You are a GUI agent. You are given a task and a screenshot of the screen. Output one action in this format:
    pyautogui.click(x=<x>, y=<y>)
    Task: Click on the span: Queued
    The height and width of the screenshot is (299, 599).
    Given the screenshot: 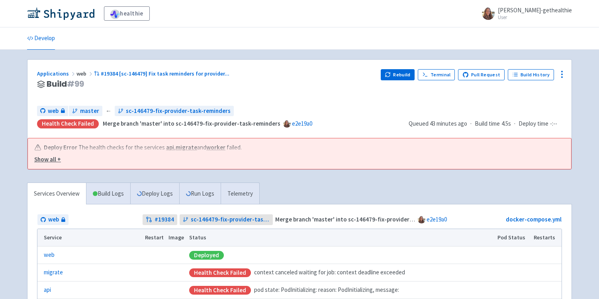 What is the action you would take?
    pyautogui.click(x=437, y=123)
    